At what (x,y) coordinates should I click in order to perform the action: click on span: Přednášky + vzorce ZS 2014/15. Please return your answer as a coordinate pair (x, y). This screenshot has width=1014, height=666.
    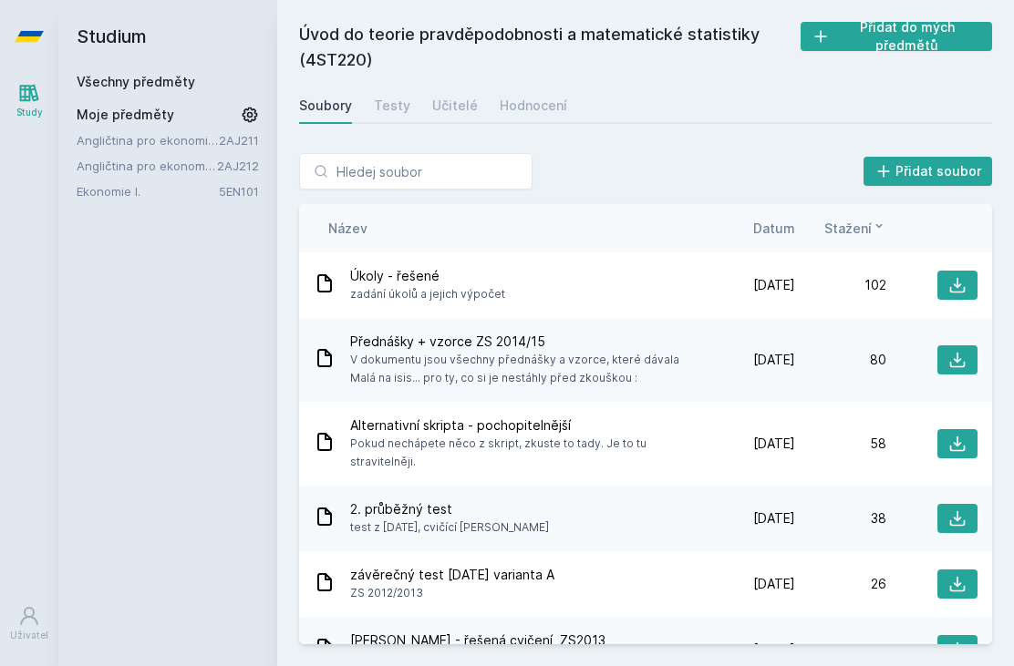
    Looking at the image, I should click on (523, 342).